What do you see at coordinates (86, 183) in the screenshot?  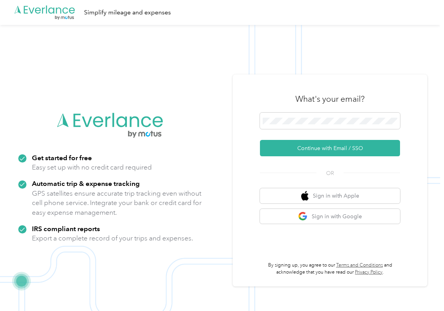 I see `strong: Automatic trip & expense tracking` at bounding box center [86, 183].